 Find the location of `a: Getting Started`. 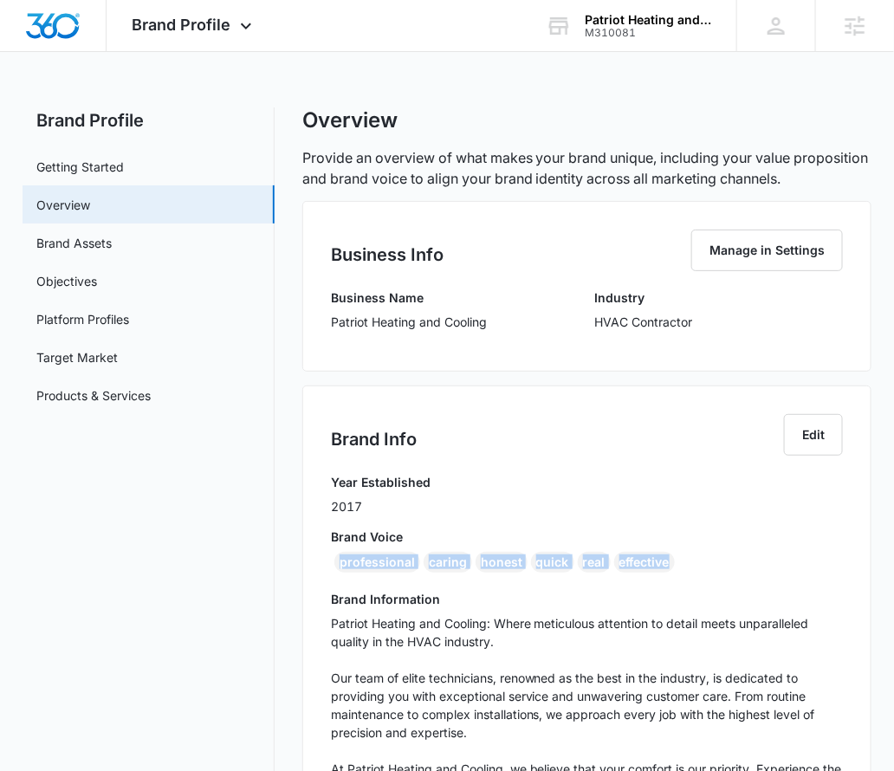

a: Getting Started is located at coordinates (80, 166).